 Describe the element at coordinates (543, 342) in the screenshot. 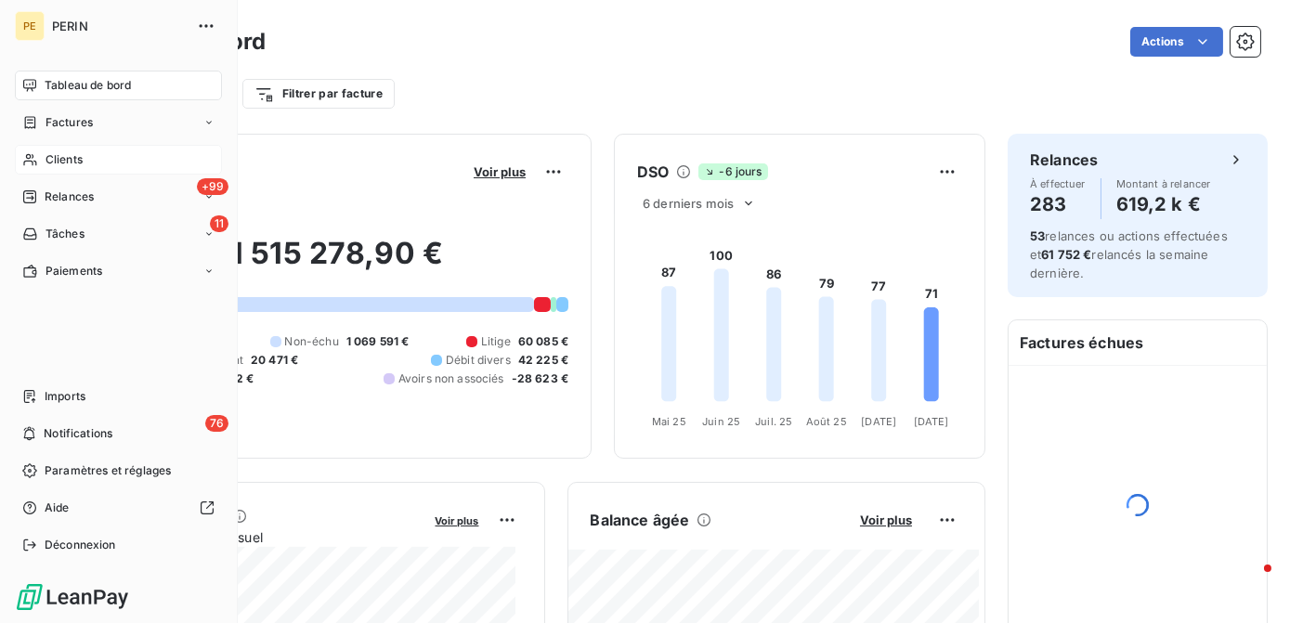

I see `span: 60 085 €` at that location.